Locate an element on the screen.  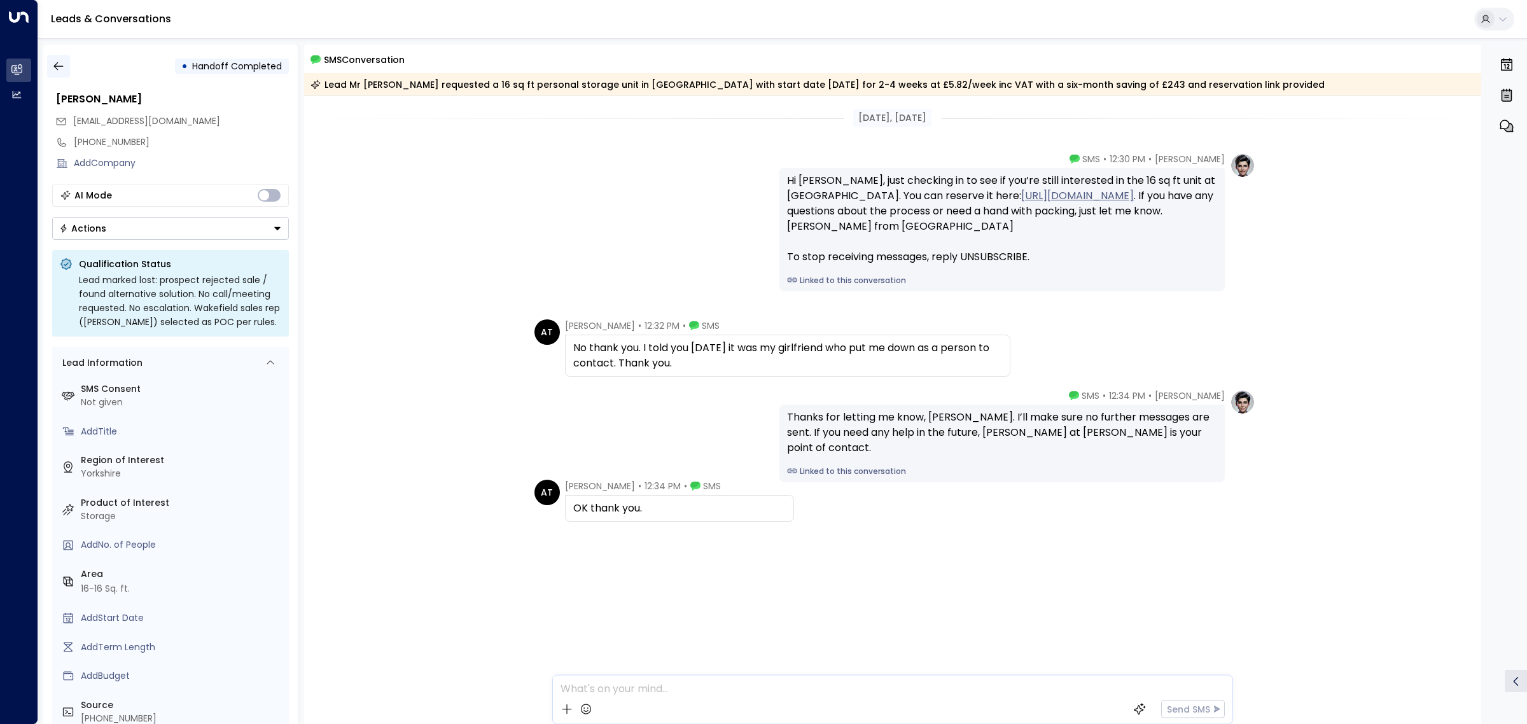
label: Area is located at coordinates (182, 574).